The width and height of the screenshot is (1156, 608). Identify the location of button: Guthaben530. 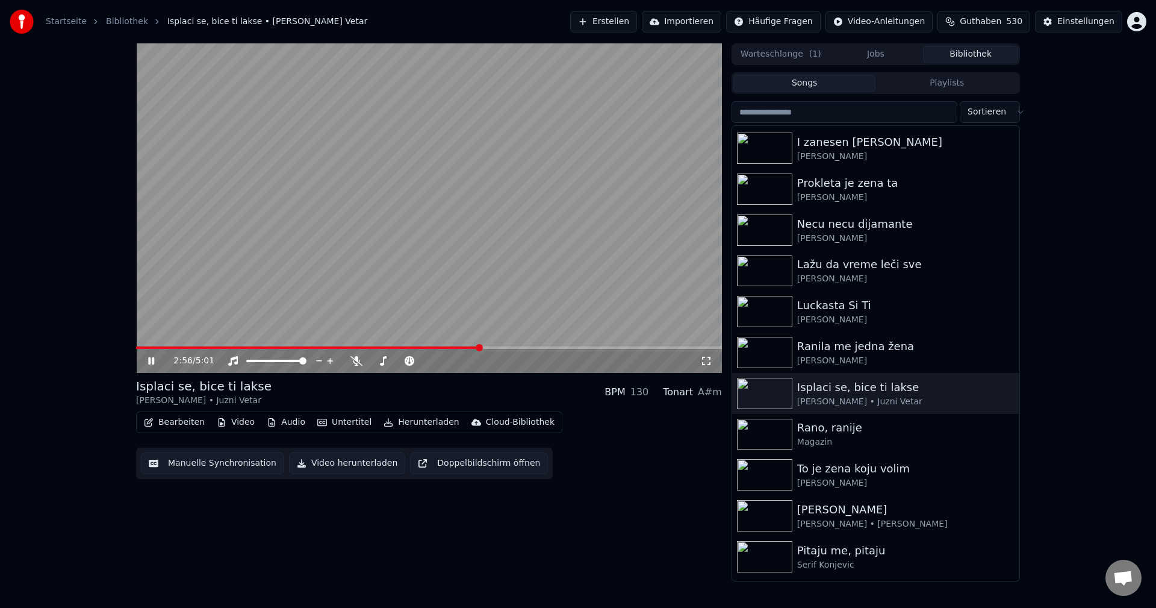
(984, 22).